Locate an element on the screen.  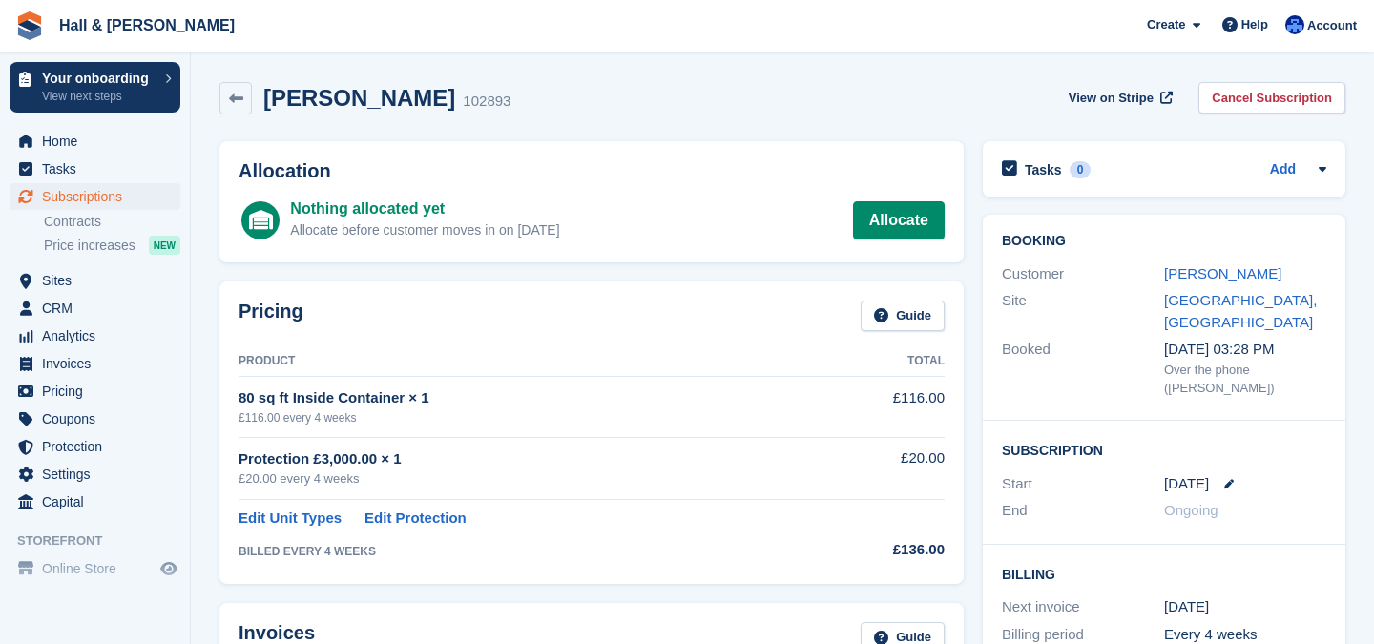
span: Sites is located at coordinates (99, 281).